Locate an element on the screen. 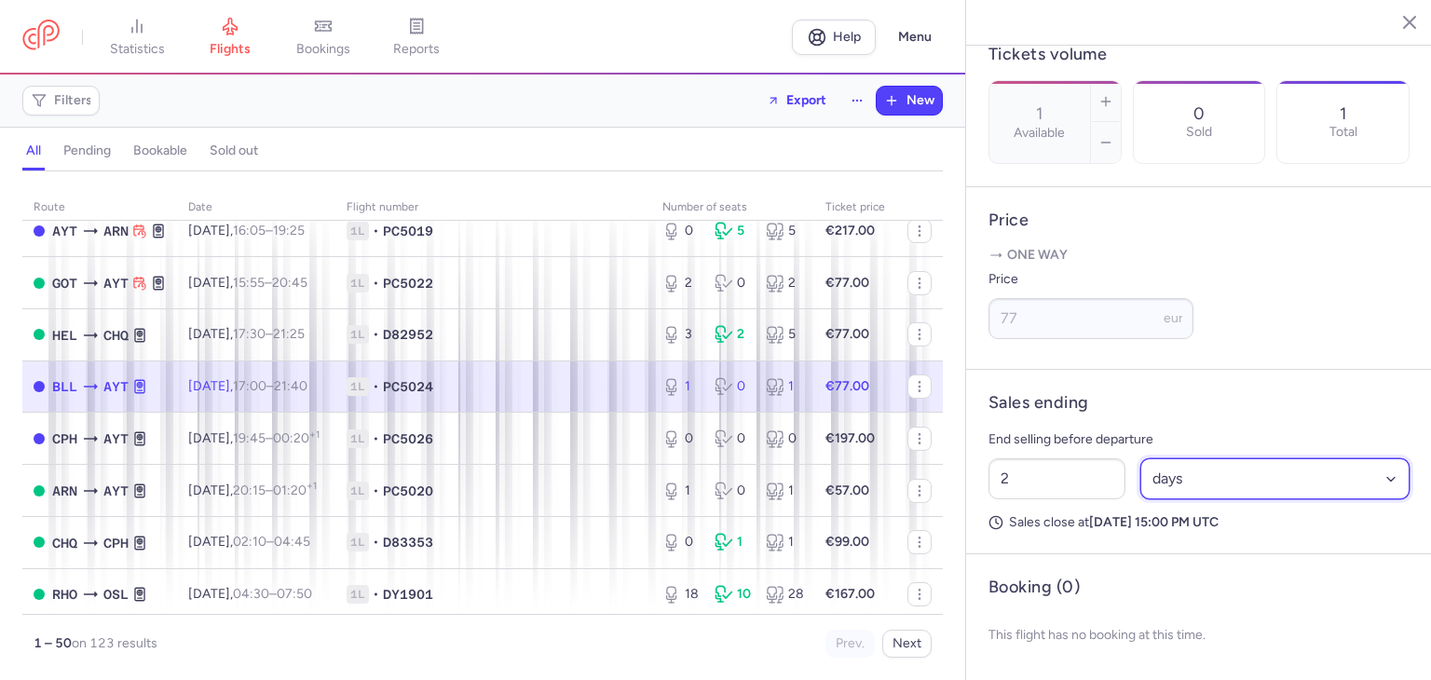 The width and height of the screenshot is (1431, 680). time: 19:25 is located at coordinates (289, 230).